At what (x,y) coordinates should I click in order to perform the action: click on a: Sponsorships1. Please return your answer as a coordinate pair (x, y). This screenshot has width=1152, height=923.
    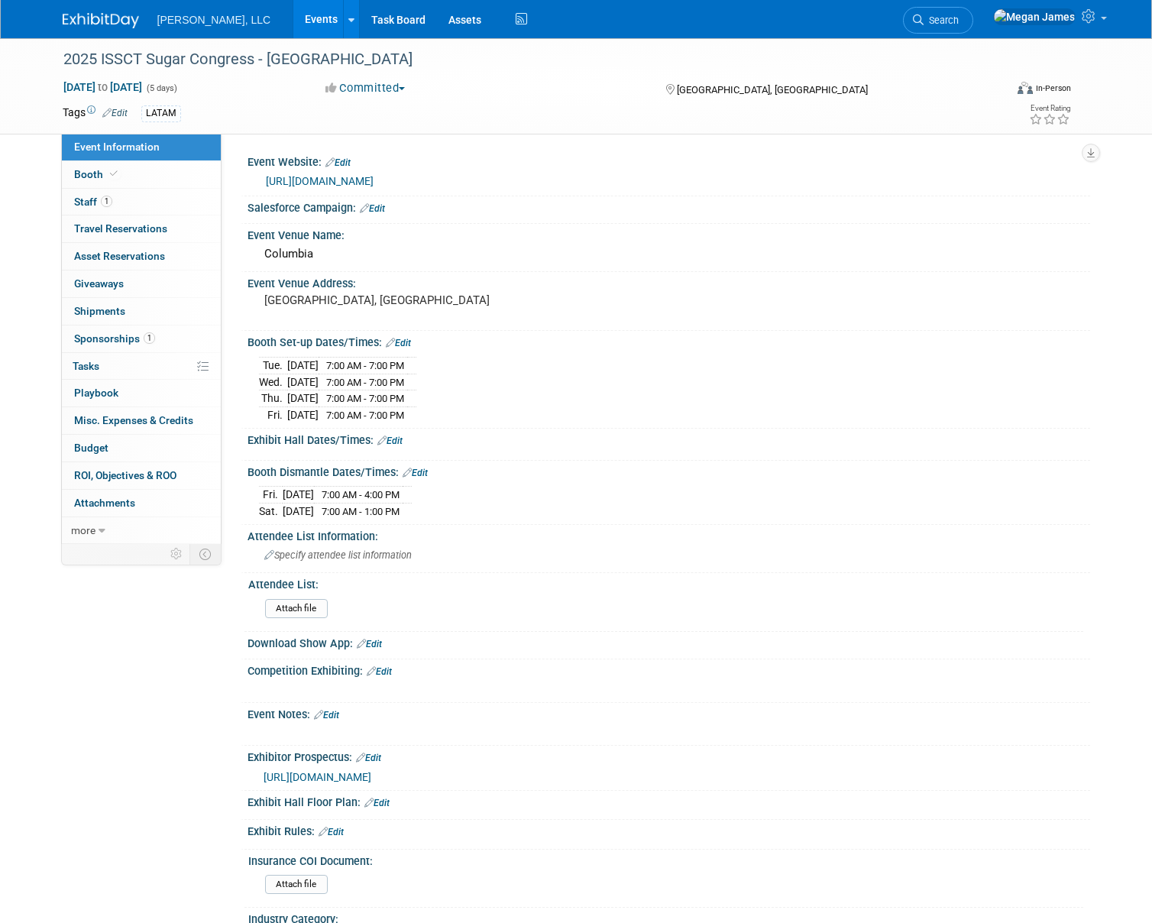
    Looking at the image, I should click on (141, 339).